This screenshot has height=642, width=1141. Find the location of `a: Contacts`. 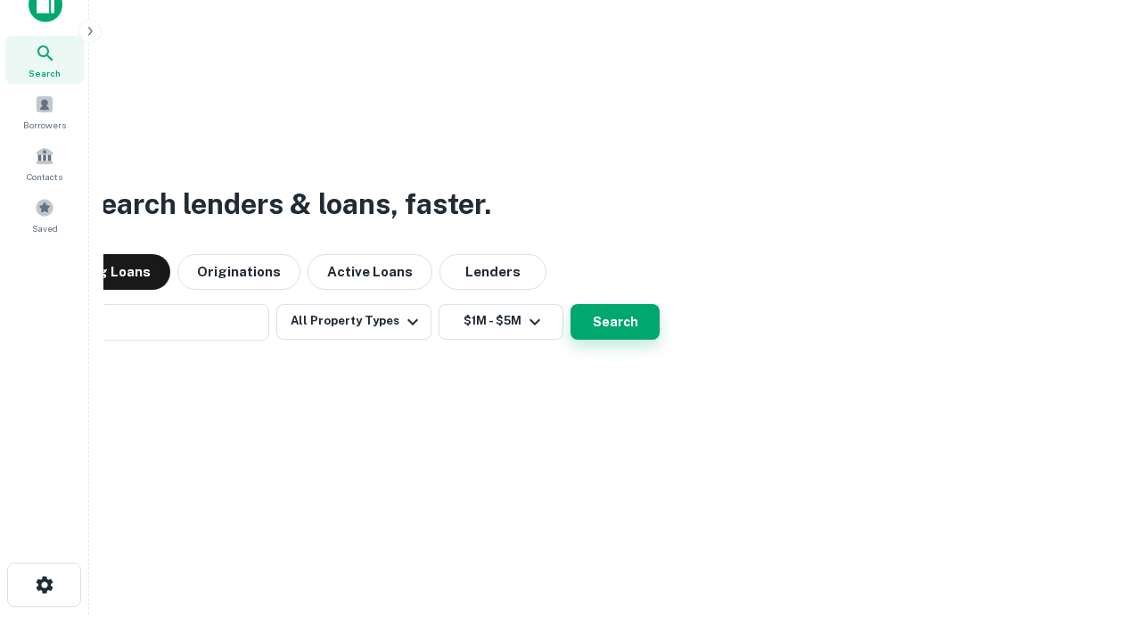

a: Contacts is located at coordinates (45, 163).